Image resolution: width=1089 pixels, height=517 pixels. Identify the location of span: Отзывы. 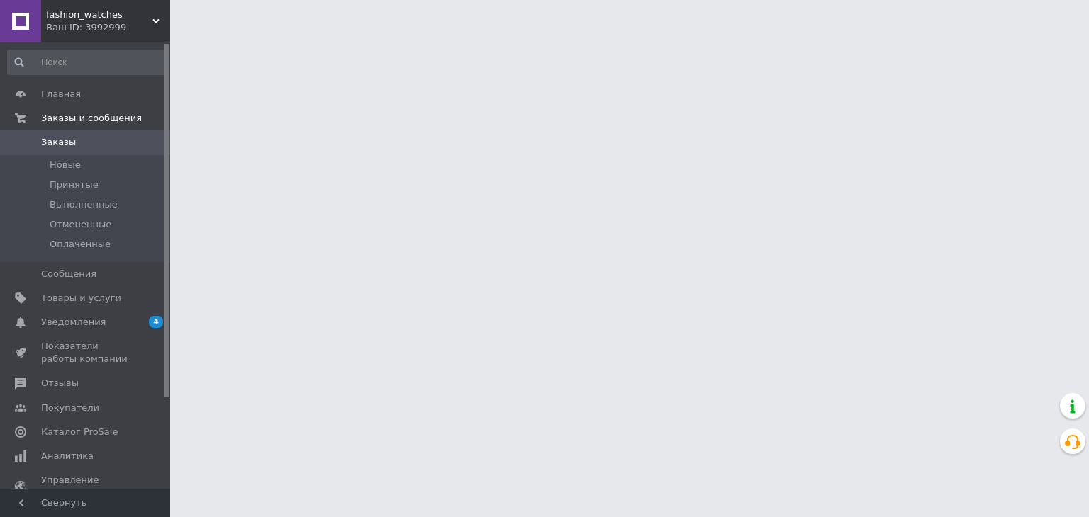
(60, 383).